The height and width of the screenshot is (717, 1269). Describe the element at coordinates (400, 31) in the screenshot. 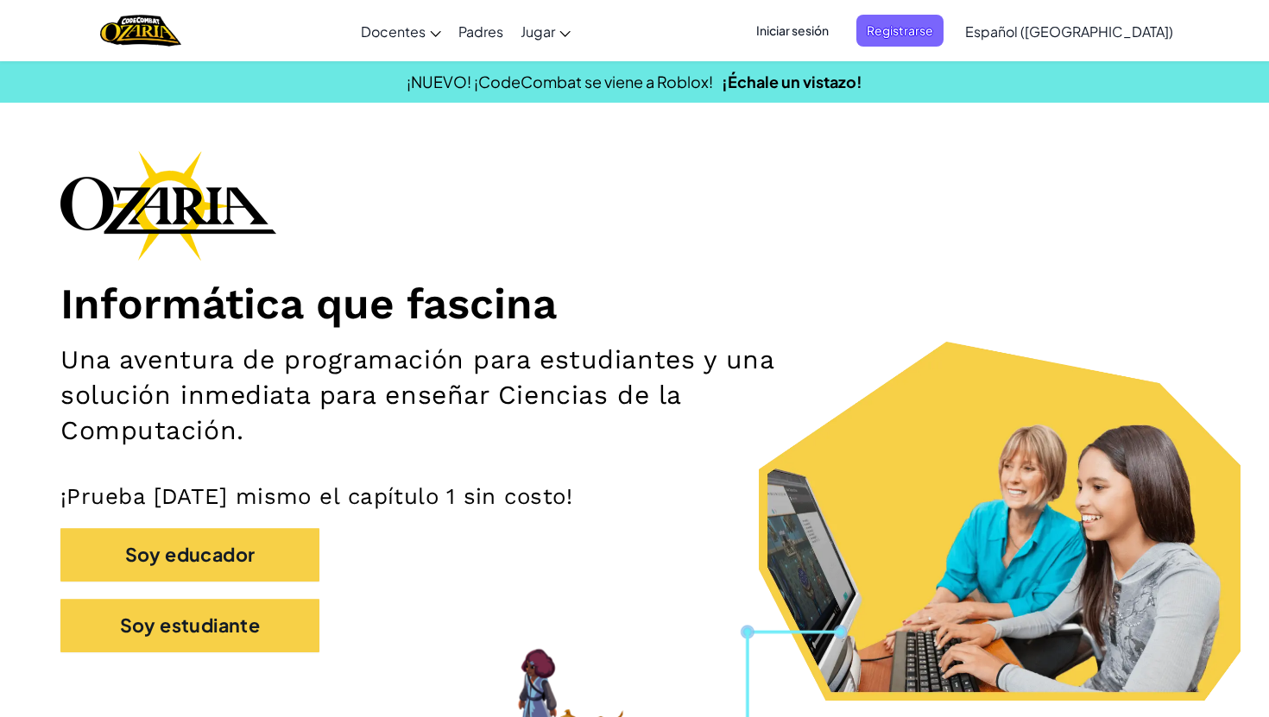

I see `a: Docentes` at that location.